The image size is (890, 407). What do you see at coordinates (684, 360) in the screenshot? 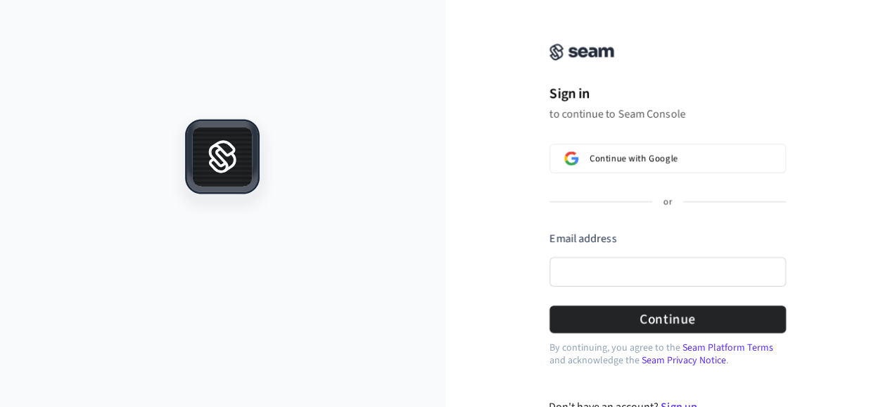
I see `a: Seam Privacy Notice` at bounding box center [684, 360].